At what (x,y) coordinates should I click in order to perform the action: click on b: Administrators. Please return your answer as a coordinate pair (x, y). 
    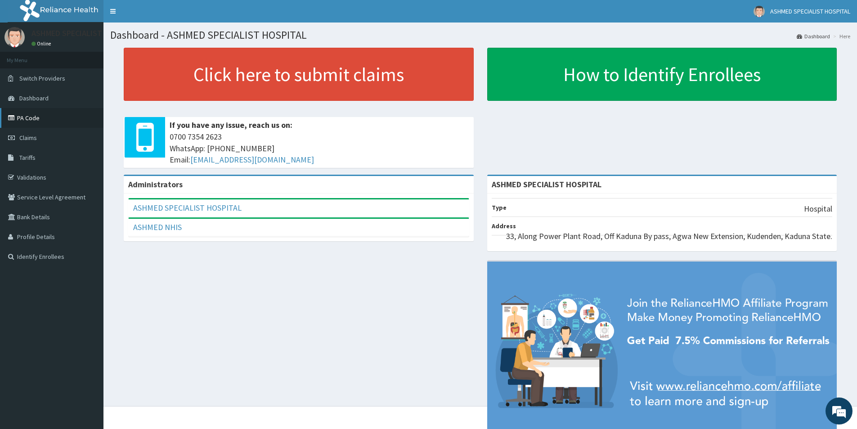
    Looking at the image, I should click on (155, 184).